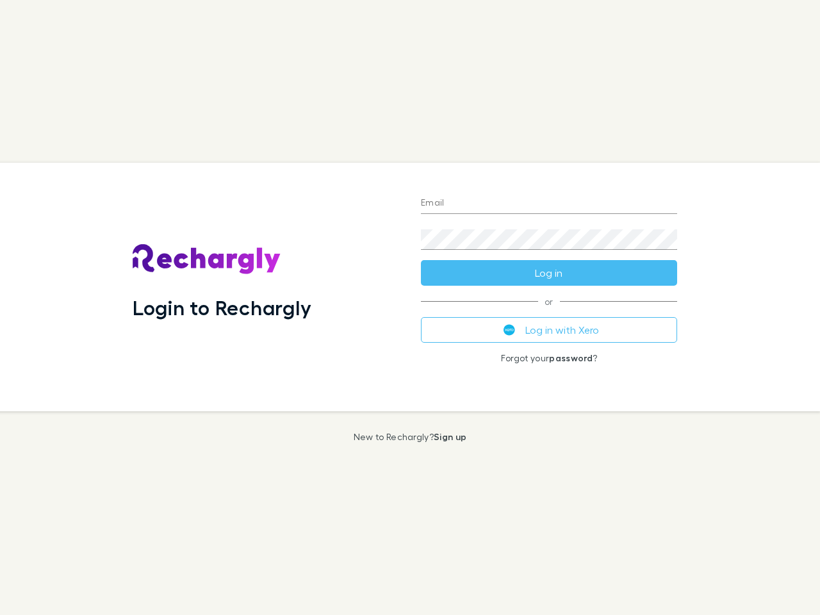 This screenshot has height=615, width=820. I want to click on p: Forgot your ?, so click(549, 358).